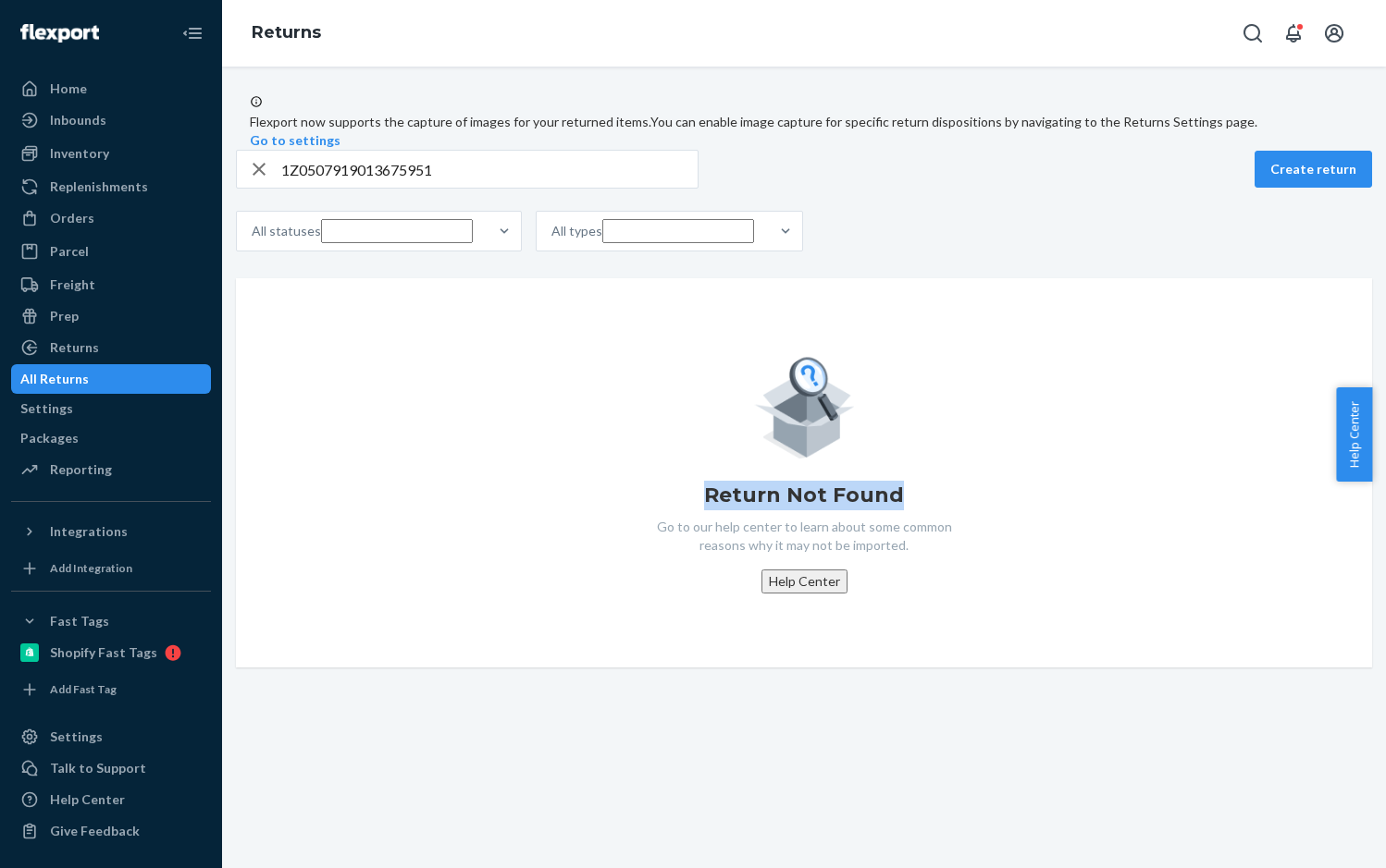 This screenshot has width=1386, height=868. What do you see at coordinates (89, 531) in the screenshot?
I see `div: Integrations` at bounding box center [89, 531].